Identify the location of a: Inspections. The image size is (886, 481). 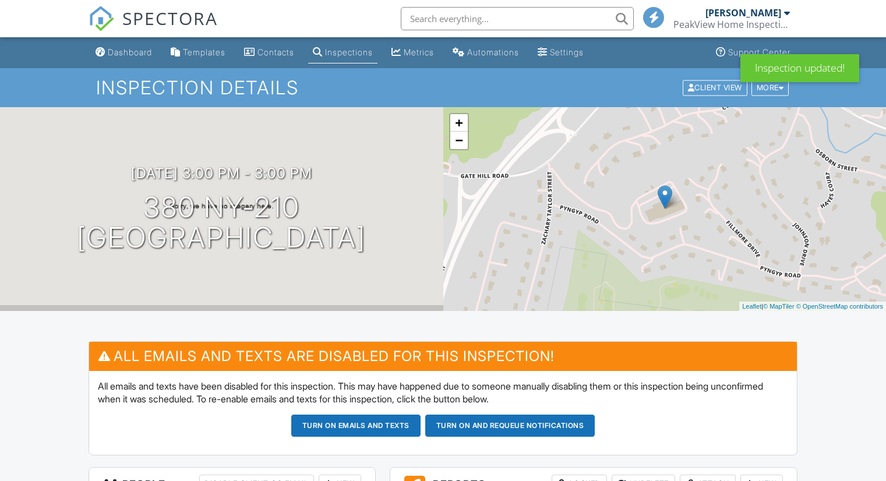
(342, 52).